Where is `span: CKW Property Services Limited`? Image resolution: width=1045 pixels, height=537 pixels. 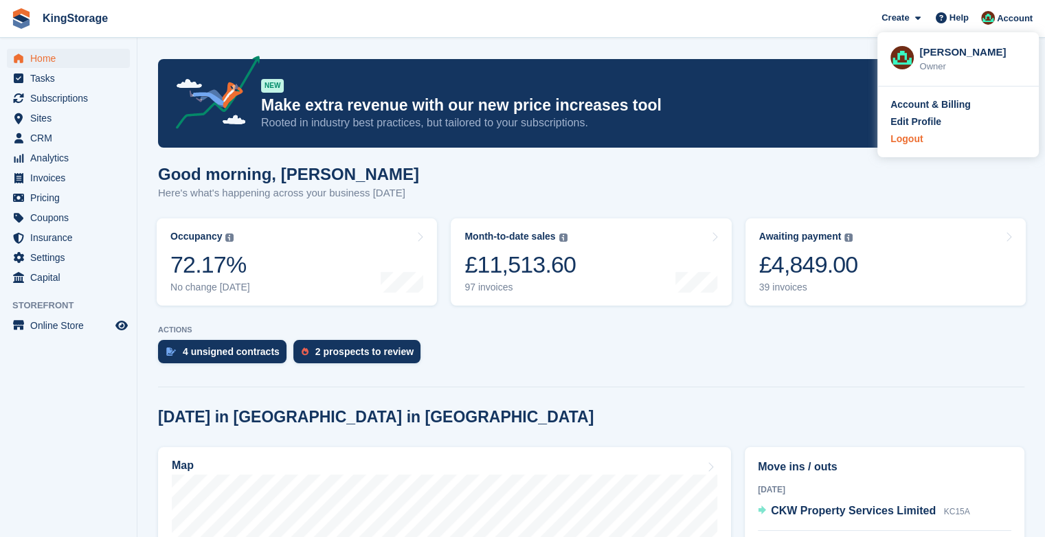 span: CKW Property Services Limited is located at coordinates (854, 511).